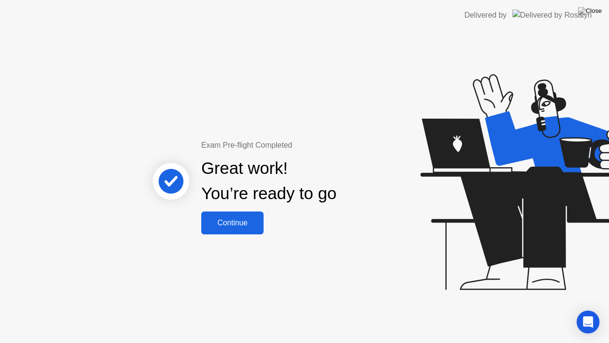 This screenshot has height=343, width=609. I want to click on div: Continue, so click(232, 223).